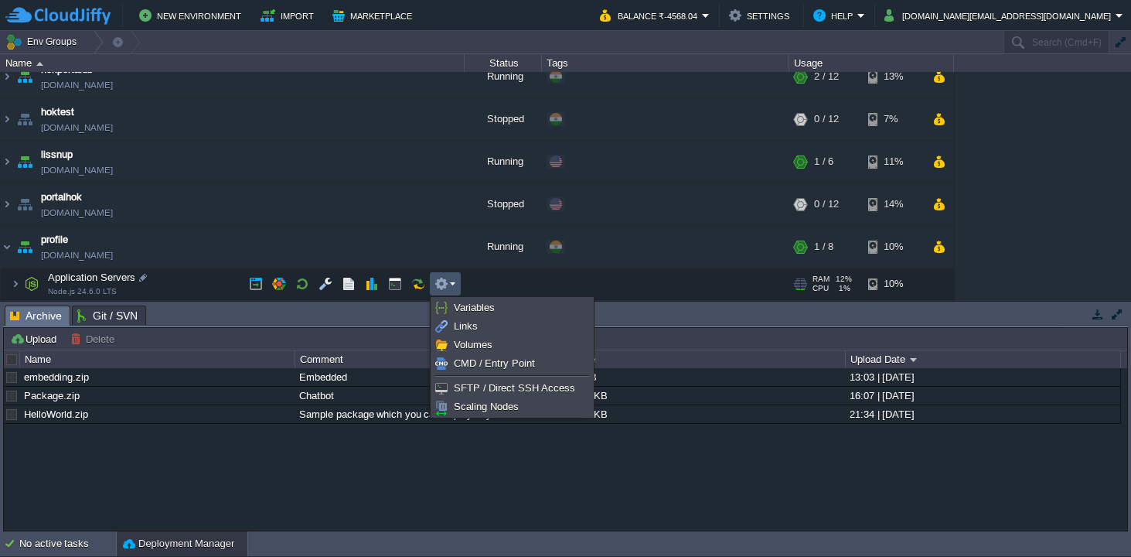 The image size is (1131, 557). I want to click on a: Volumes, so click(512, 345).